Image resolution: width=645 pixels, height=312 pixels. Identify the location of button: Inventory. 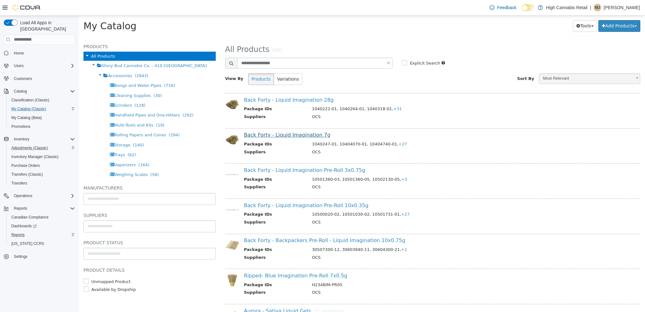
(39, 139).